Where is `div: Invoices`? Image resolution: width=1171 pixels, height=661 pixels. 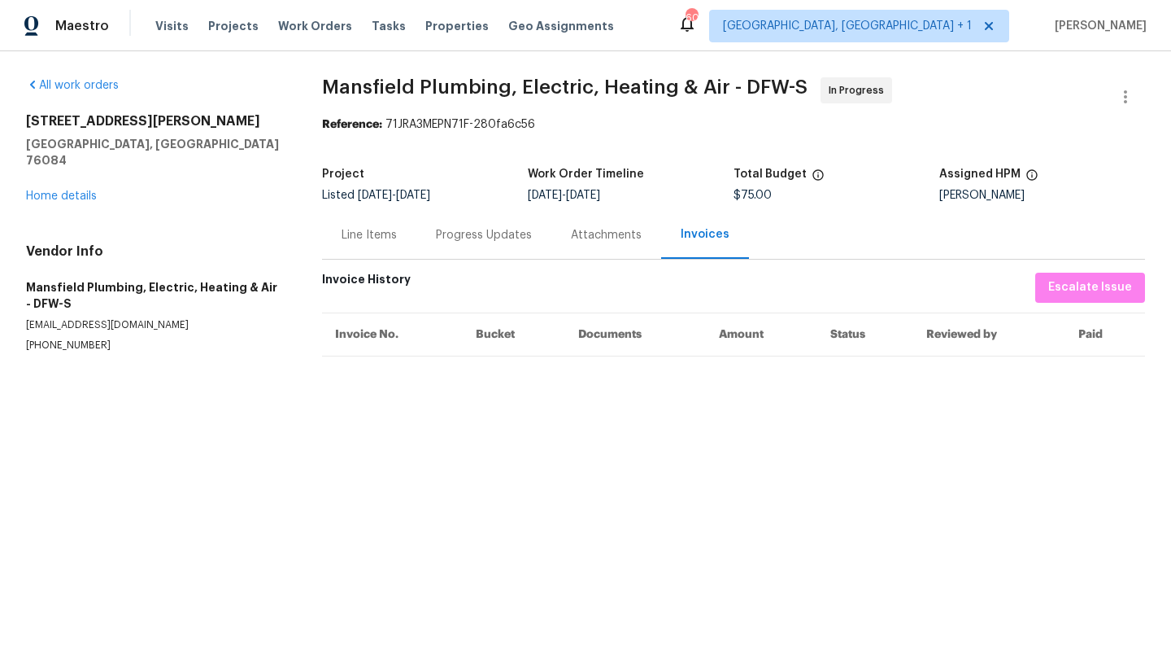
div: Invoices is located at coordinates (705, 234).